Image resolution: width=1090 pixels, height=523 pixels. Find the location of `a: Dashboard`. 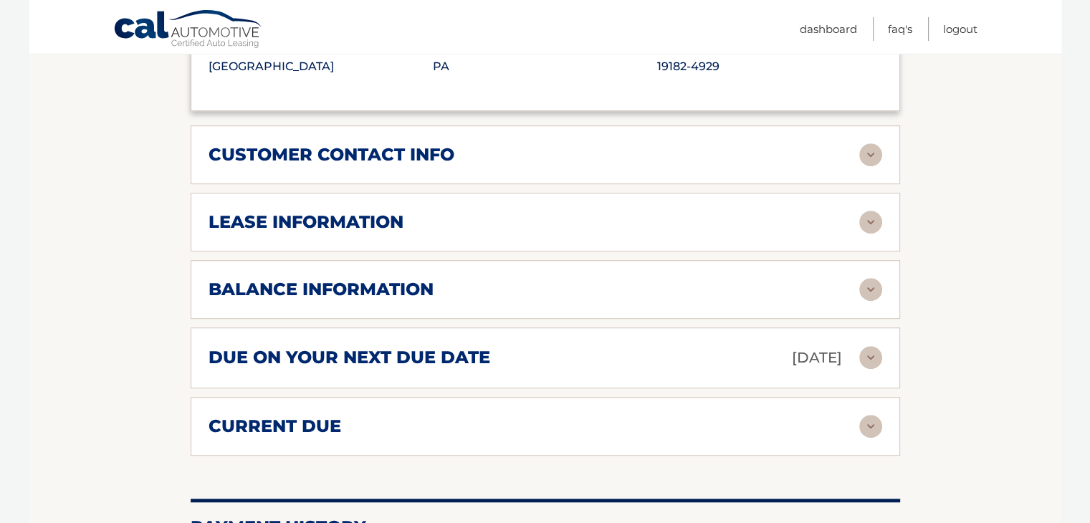

a: Dashboard is located at coordinates (829, 29).